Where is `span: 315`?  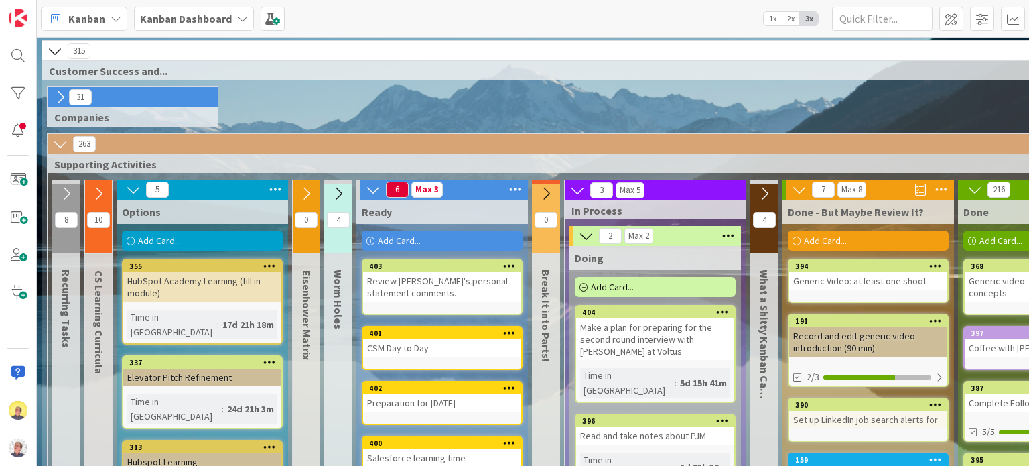 span: 315 is located at coordinates (79, 51).